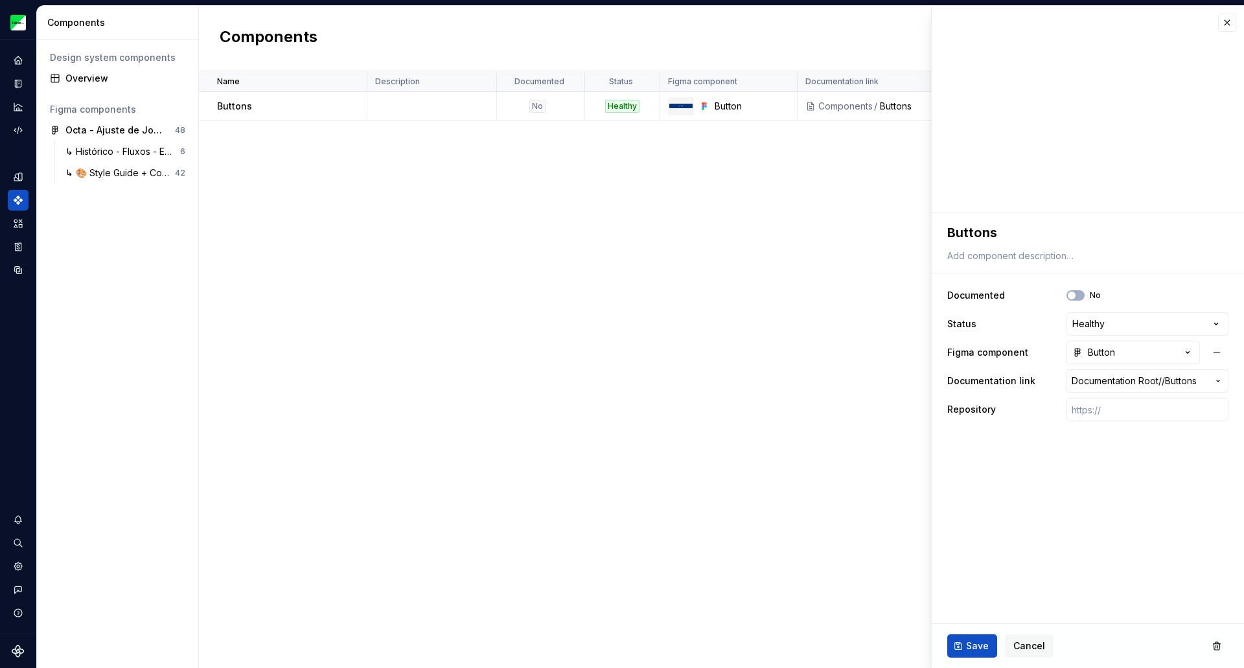 The width and height of the screenshot is (1244, 668). I want to click on span: Buttons, so click(1181, 381).